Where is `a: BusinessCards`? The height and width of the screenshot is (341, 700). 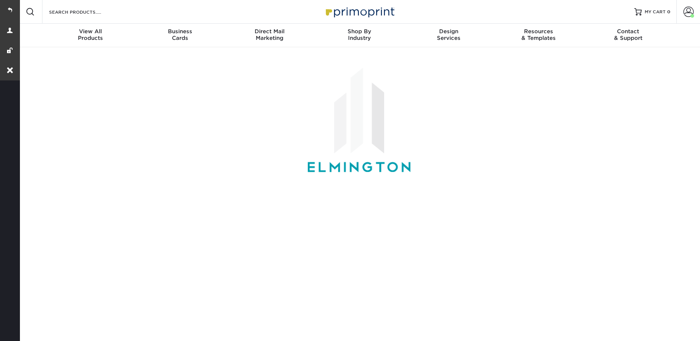 a: BusinessCards is located at coordinates (180, 35).